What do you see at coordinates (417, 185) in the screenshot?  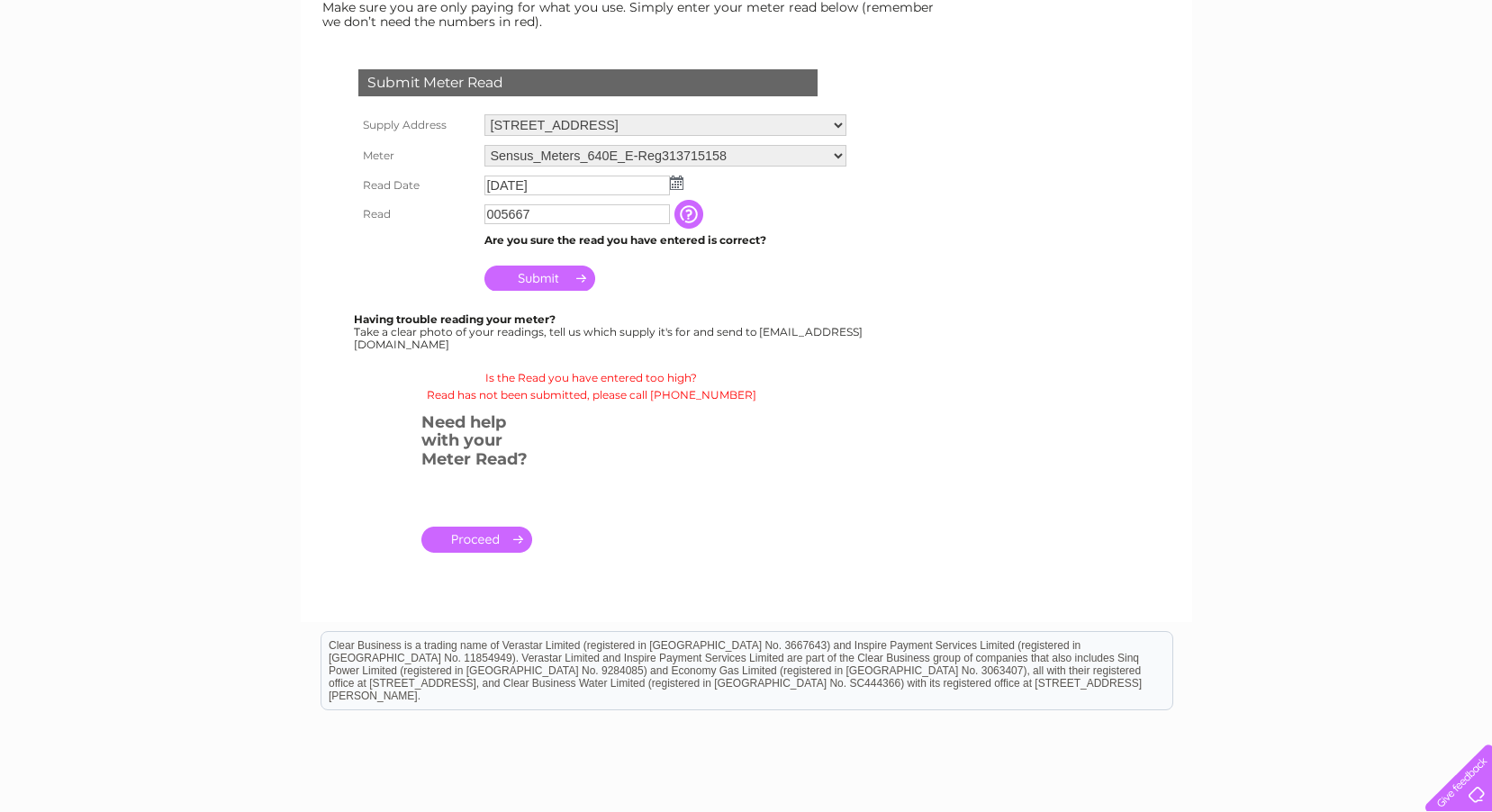 I see `th: Read Date` at bounding box center [417, 185].